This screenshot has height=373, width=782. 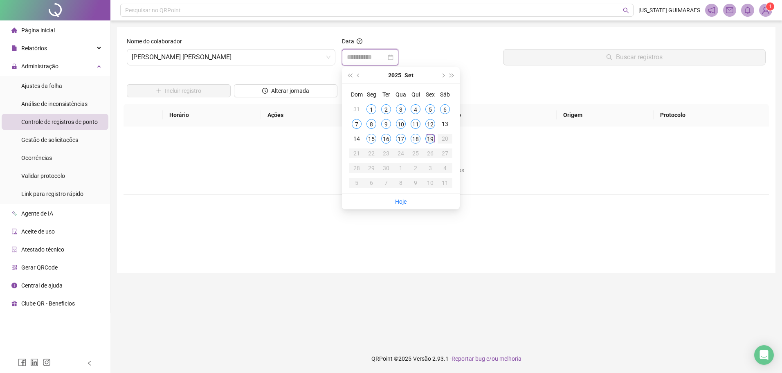 I want to click on sup: Atualize o seu contato no menu Meus Dados, so click(x=770, y=7).